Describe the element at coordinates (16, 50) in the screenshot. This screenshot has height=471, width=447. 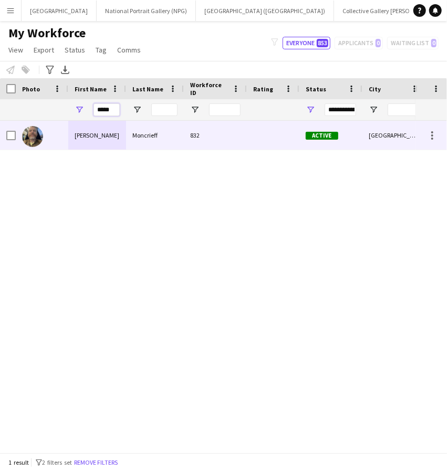
I see `span: View` at that location.